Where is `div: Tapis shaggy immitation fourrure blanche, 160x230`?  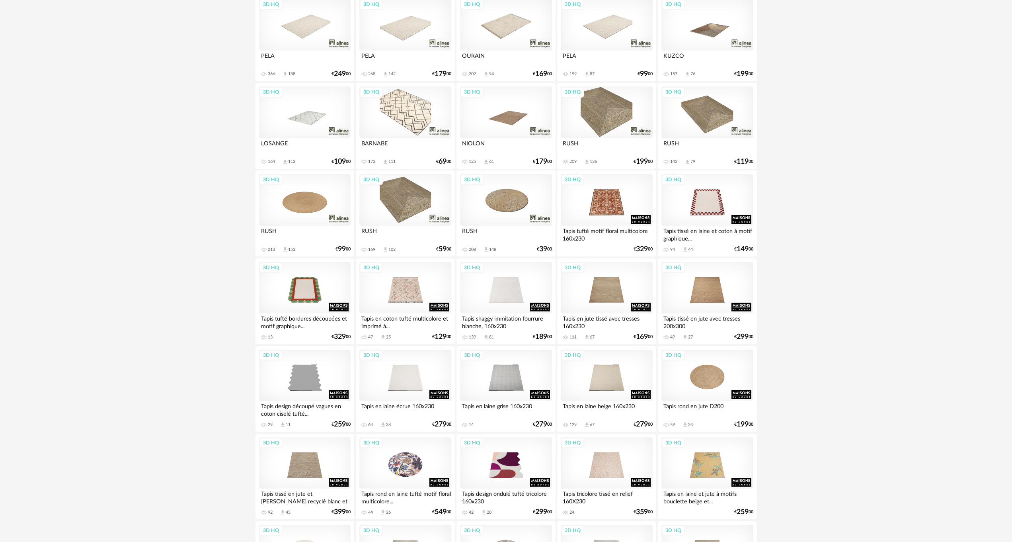 div: Tapis shaggy immitation fourrure blanche, 160x230 is located at coordinates (506, 321).